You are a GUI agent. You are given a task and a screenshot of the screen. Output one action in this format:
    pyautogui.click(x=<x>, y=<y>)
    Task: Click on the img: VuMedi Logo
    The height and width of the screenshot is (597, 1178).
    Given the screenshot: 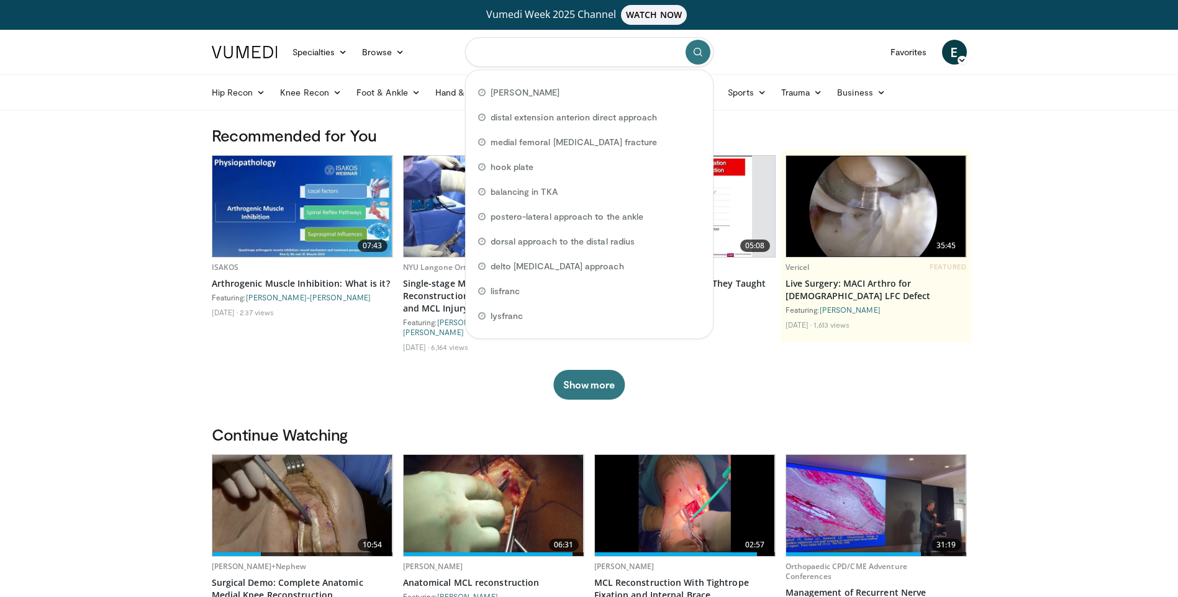 What is the action you would take?
    pyautogui.click(x=245, y=52)
    